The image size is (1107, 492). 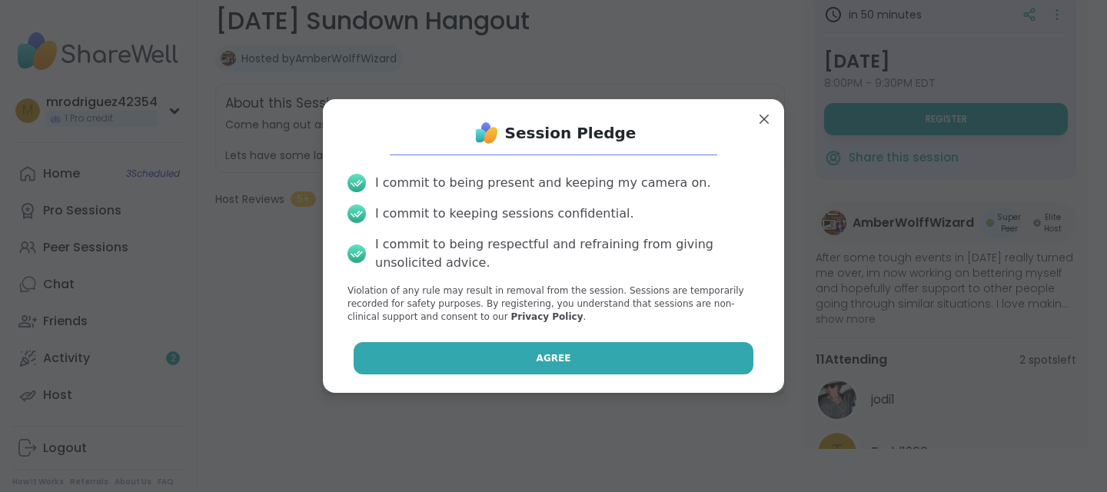 What do you see at coordinates (553, 304) in the screenshot?
I see `p: Violation of any rule may result in removal from the session. Sessions are temporarily recorded f...` at bounding box center [553, 304].